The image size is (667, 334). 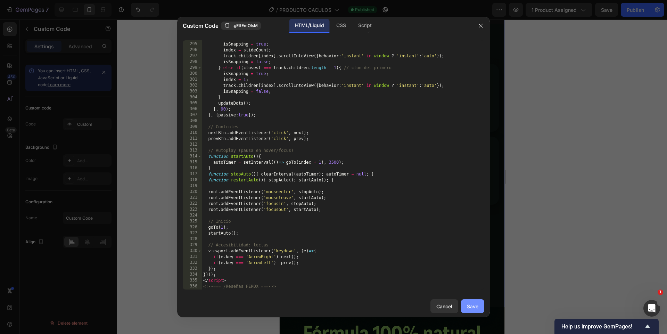 What do you see at coordinates (192, 91) in the screenshot?
I see `div: 303` at bounding box center [192, 91].